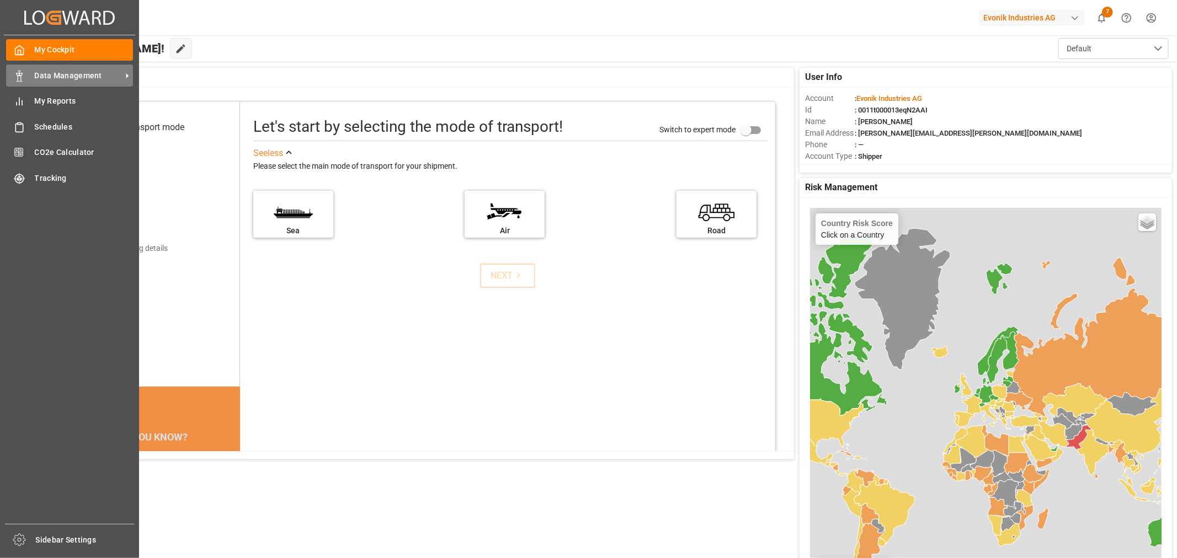 The image size is (1177, 558). Describe the element at coordinates (1079, 49) in the screenshot. I see `span: Default` at that location.